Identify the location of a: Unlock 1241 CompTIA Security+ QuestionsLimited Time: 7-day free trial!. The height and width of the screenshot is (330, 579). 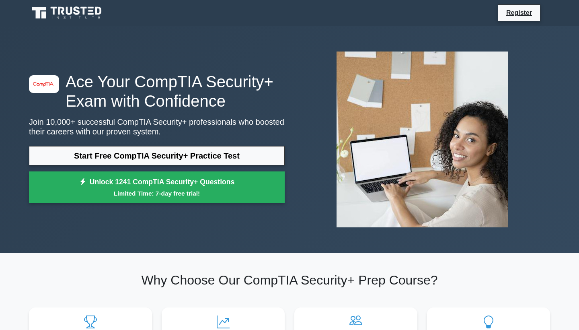
(157, 187).